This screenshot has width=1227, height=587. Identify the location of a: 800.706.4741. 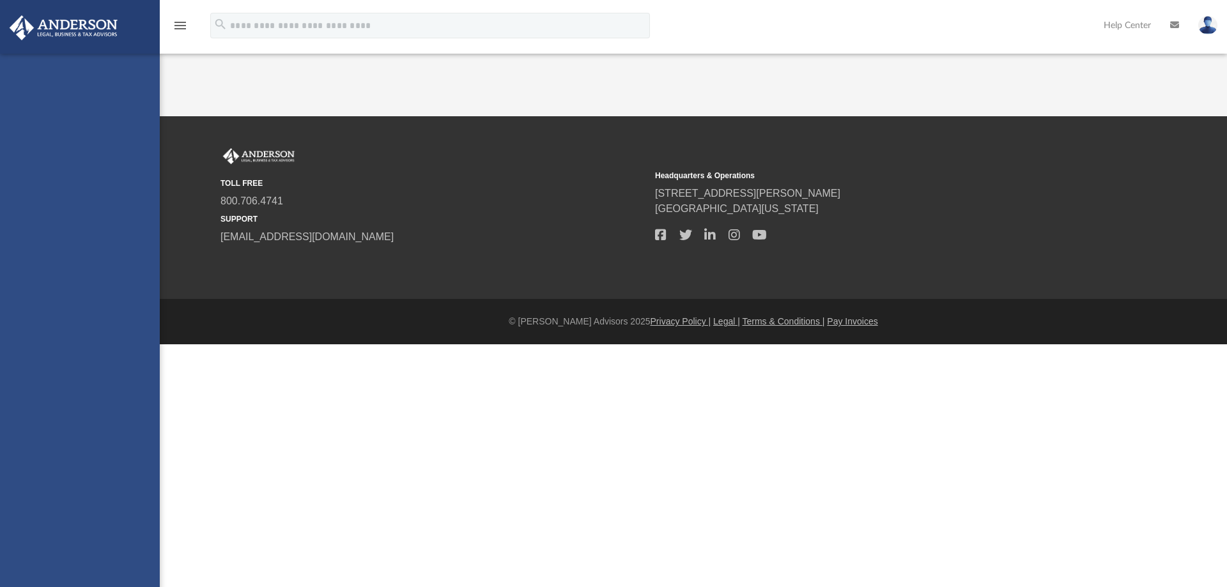
(252, 201).